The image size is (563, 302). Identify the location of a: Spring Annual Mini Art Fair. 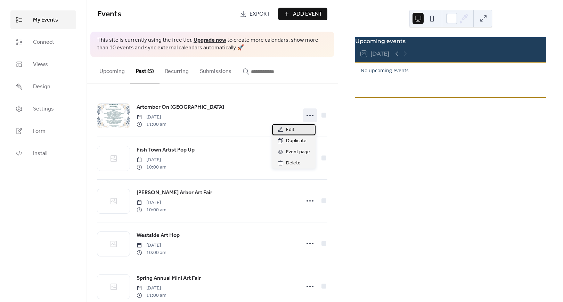
(169, 278).